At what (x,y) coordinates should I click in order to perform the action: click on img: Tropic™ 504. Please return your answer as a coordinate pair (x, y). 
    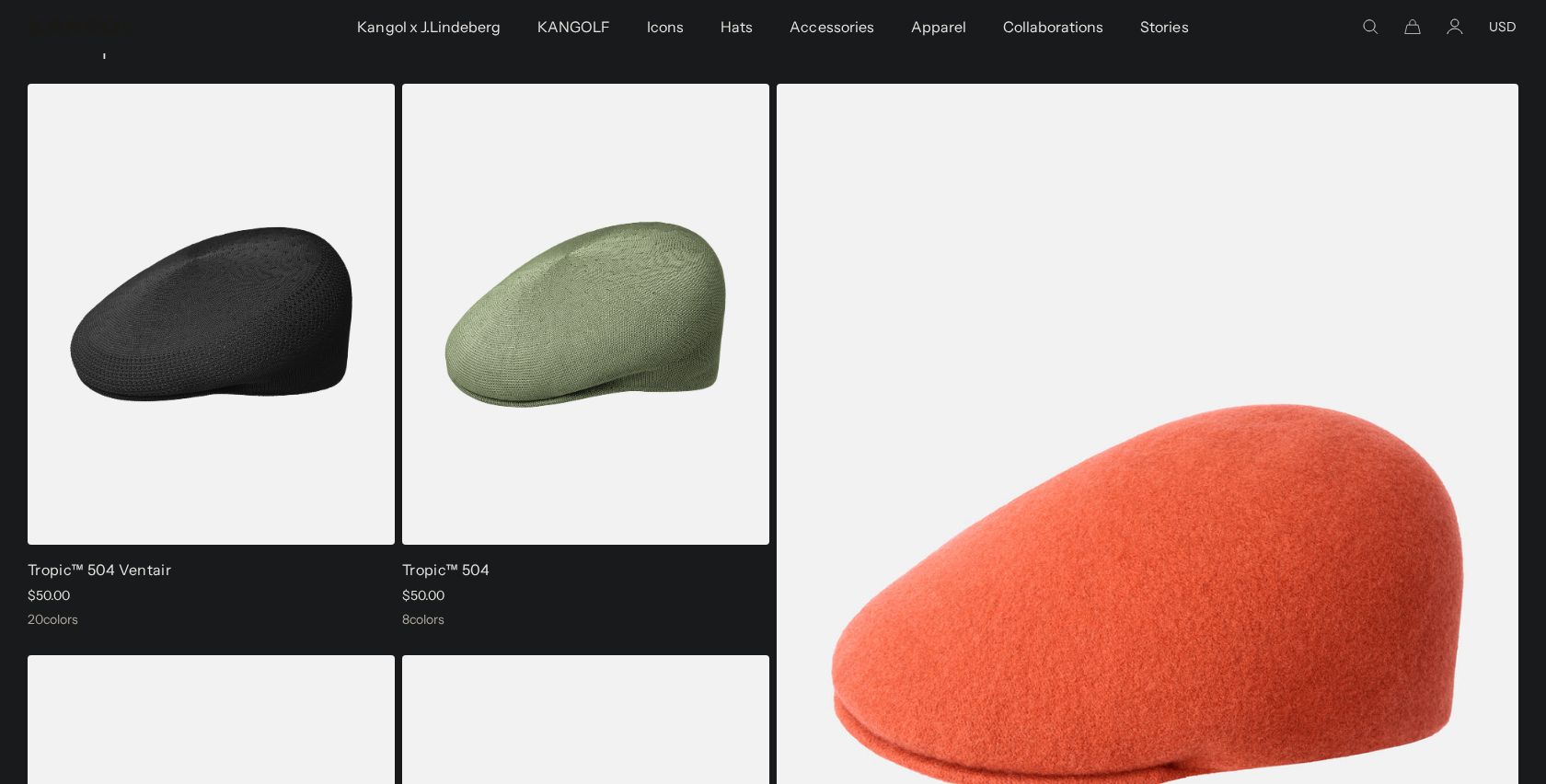
    Looking at the image, I should click on (586, 314).